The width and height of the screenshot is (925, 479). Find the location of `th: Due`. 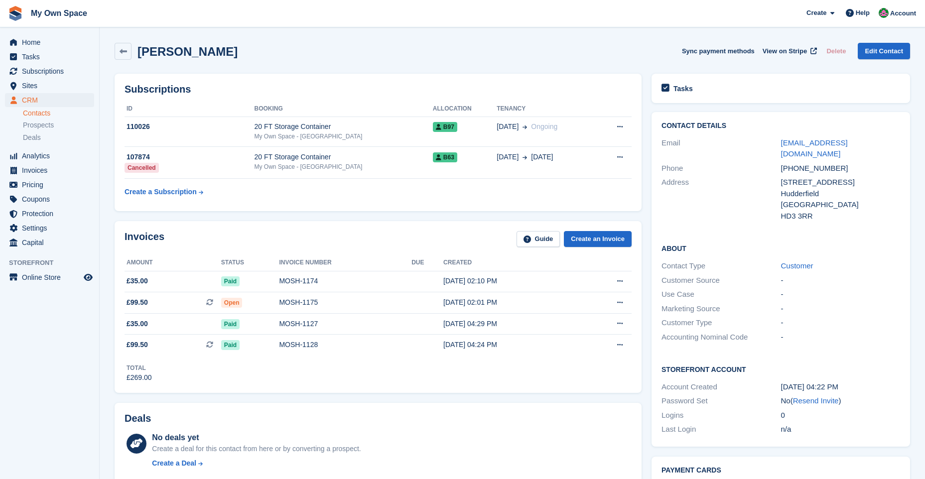

th: Due is located at coordinates (427, 263).